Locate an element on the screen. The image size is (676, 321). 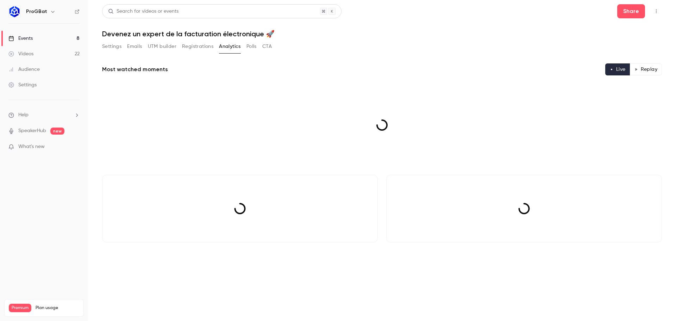
h2: Most watched moments is located at coordinates (135, 69).